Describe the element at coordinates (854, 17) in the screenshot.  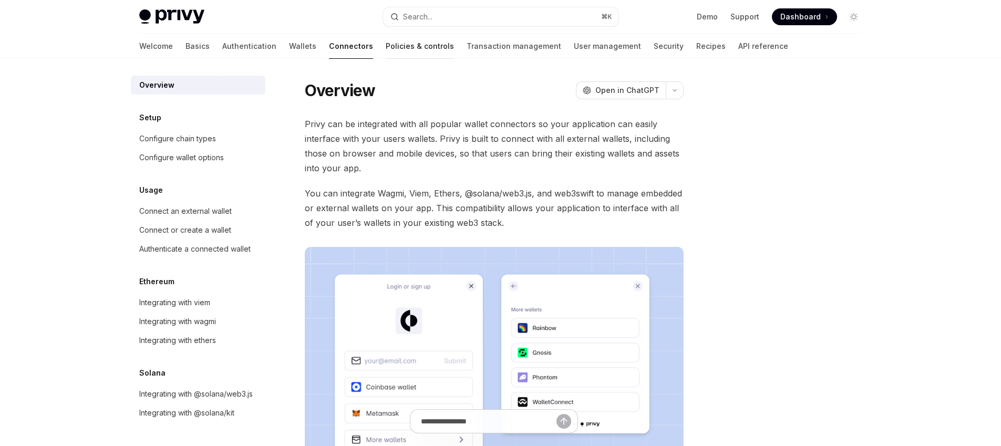
I see `button: Toggle dark mode` at that location.